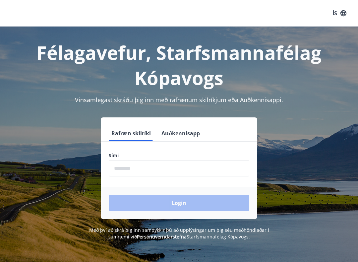  I want to click on h1: Félagavefur, Starfsmannafélag Kópavogs, so click(179, 65).